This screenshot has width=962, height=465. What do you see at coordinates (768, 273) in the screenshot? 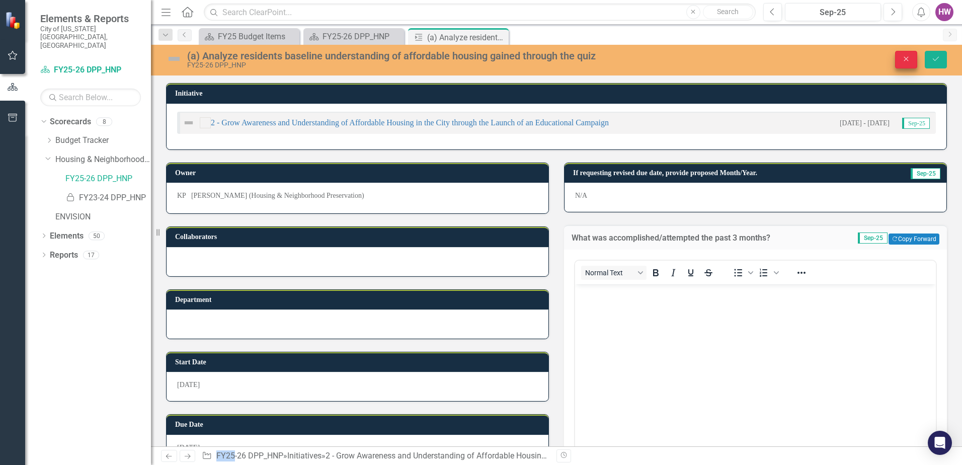
I see `div: Numbered list` at bounding box center [768, 273].